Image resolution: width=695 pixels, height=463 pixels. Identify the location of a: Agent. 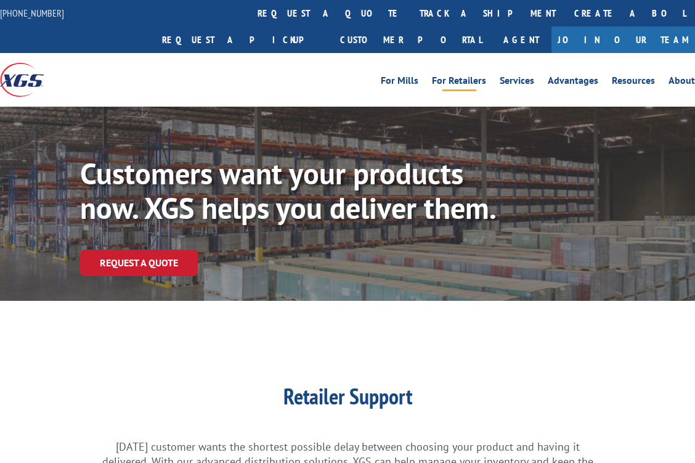
(521, 39).